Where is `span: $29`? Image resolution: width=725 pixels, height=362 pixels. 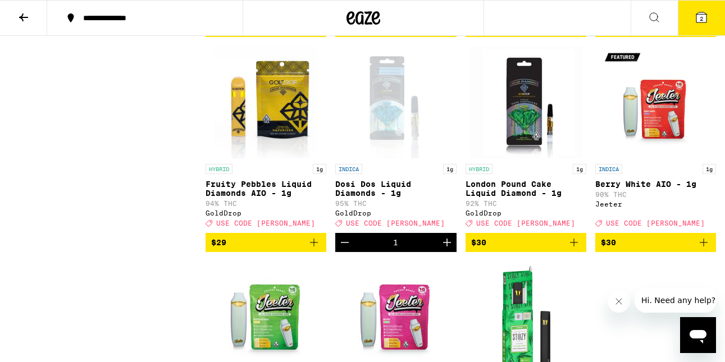 span: $29 is located at coordinates (219, 243).